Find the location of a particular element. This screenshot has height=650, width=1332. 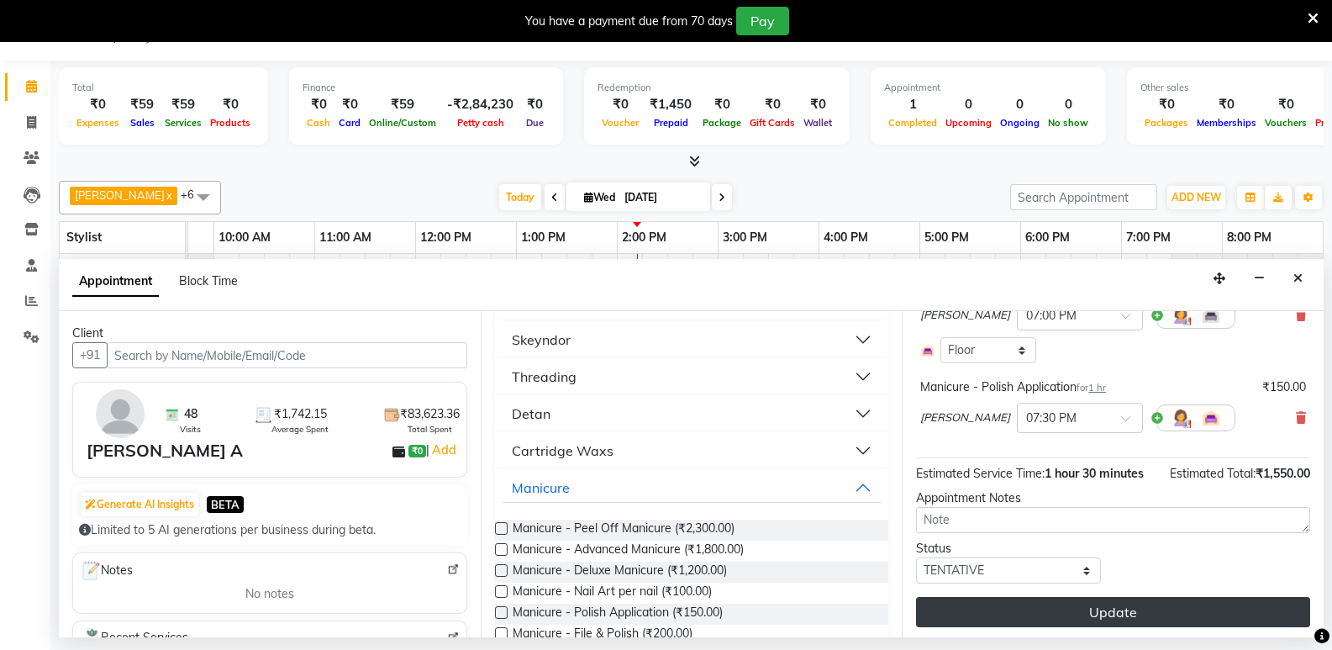

div: Appointment is located at coordinates (988, 87).